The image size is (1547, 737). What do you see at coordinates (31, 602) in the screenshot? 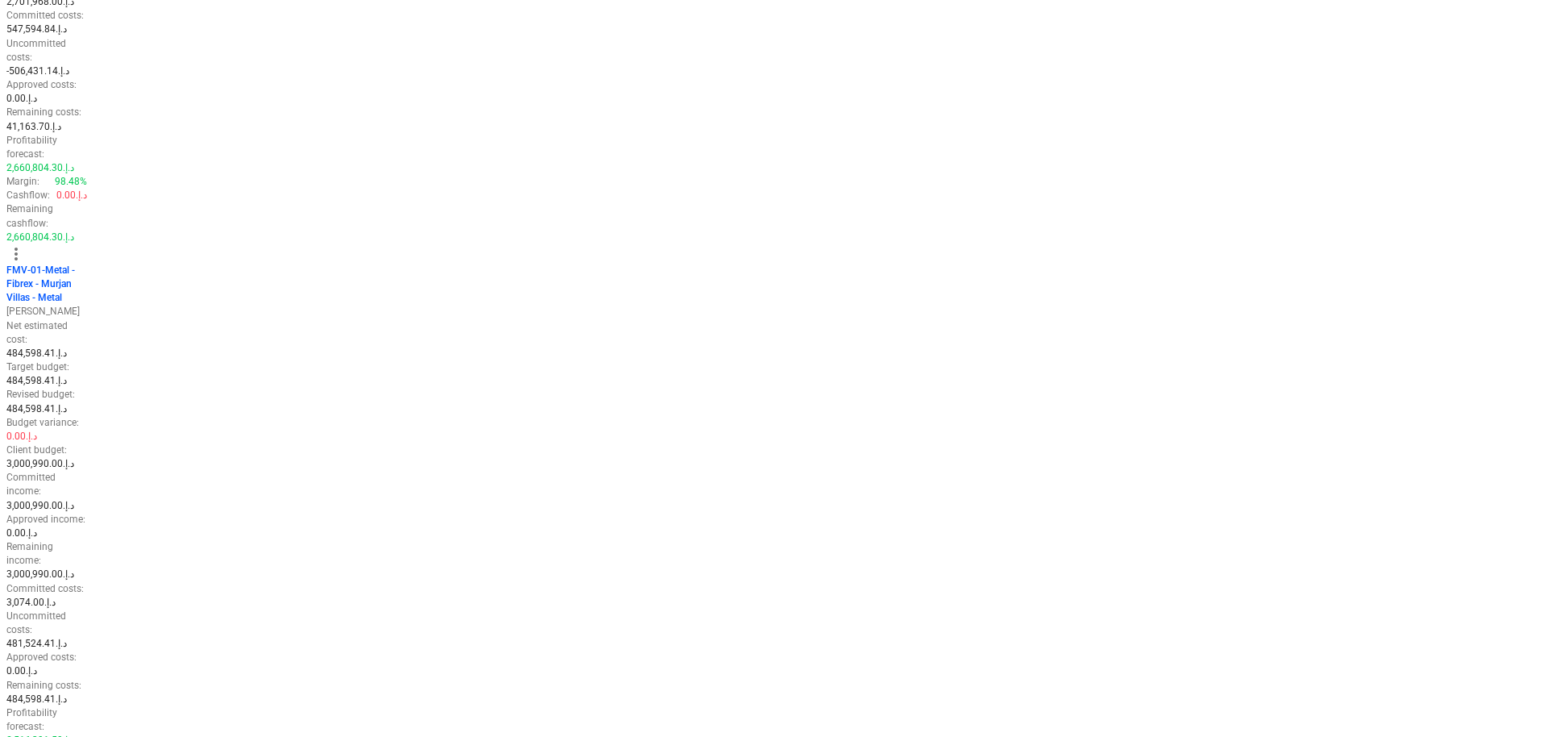
I see `p: 3,074.00د.إ.‏` at bounding box center [31, 602].